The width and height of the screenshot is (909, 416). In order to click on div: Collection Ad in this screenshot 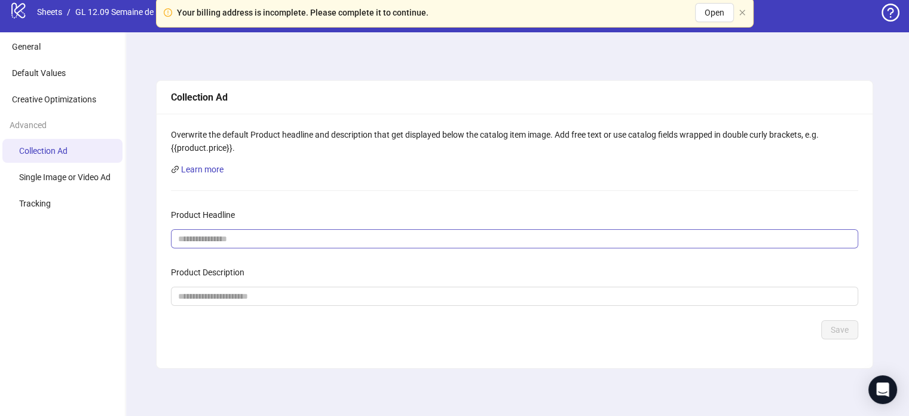, I will do `click(515, 97)`.